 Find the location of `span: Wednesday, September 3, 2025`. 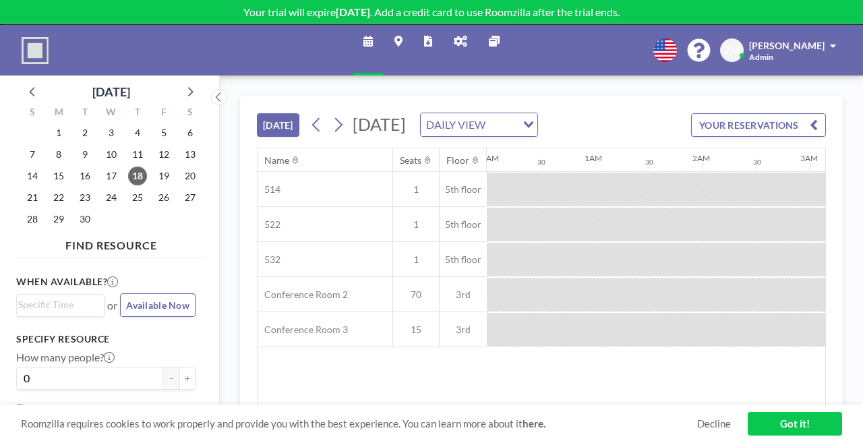

span: Wednesday, September 3, 2025 is located at coordinates (111, 133).